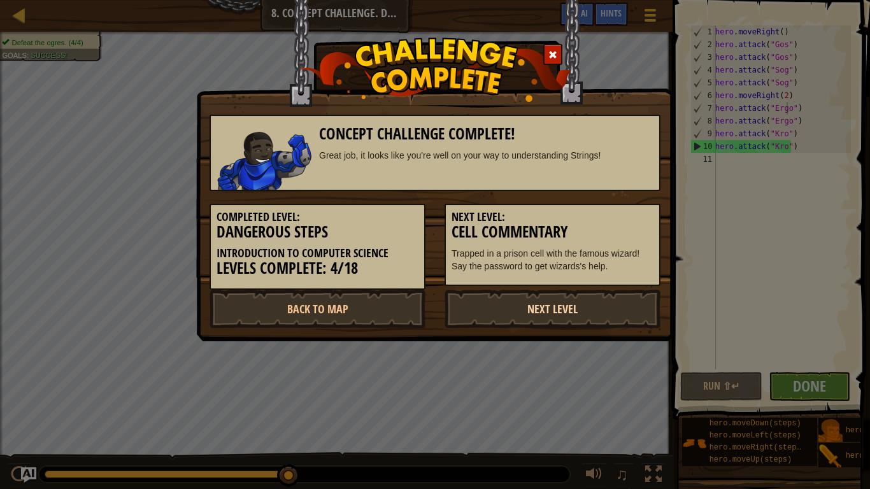  I want to click on a: Back to Map, so click(317, 309).